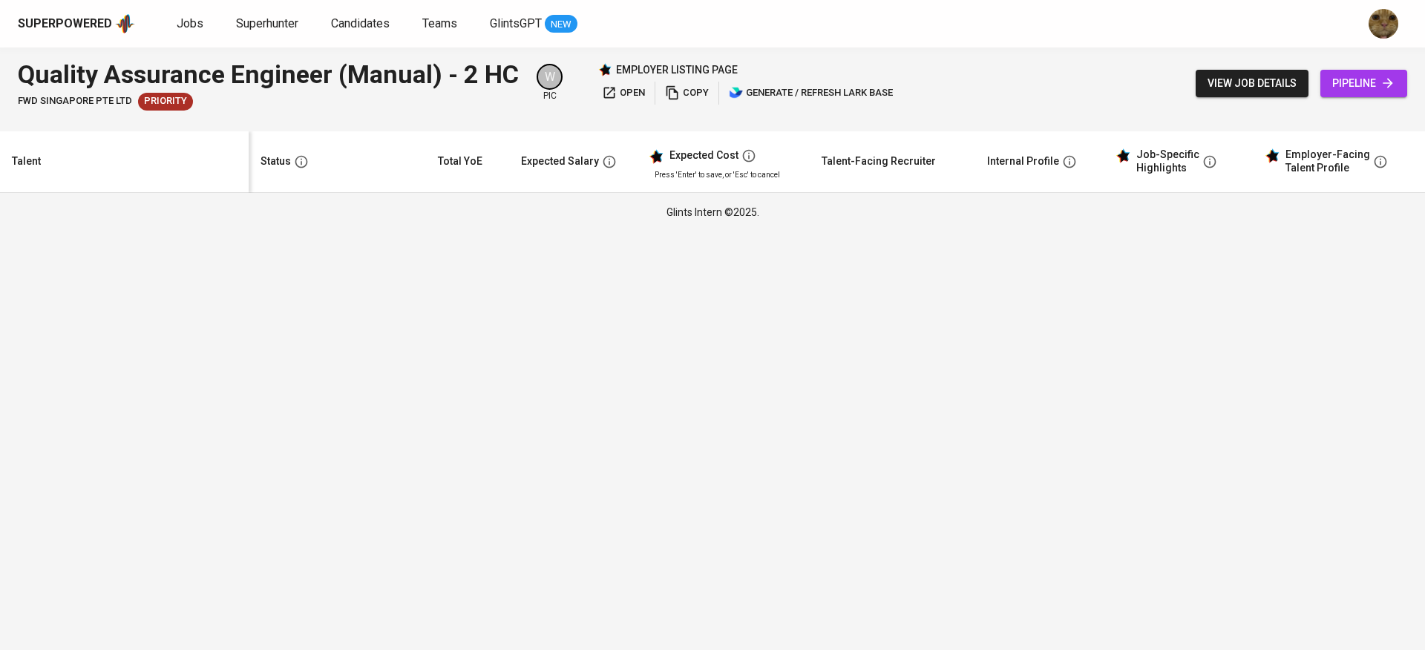  I want to click on span: GlintsGPT, so click(516, 23).